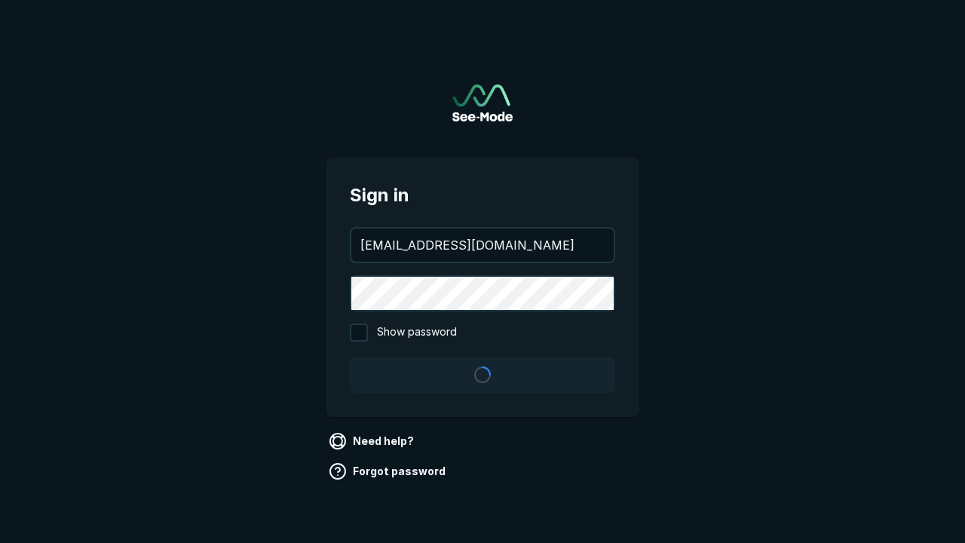 This screenshot has height=543, width=965. I want to click on a: Forgot password, so click(388, 471).